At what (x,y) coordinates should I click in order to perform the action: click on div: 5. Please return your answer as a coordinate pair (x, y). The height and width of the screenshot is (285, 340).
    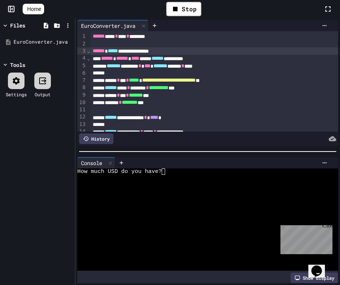
    Looking at the image, I should click on (82, 66).